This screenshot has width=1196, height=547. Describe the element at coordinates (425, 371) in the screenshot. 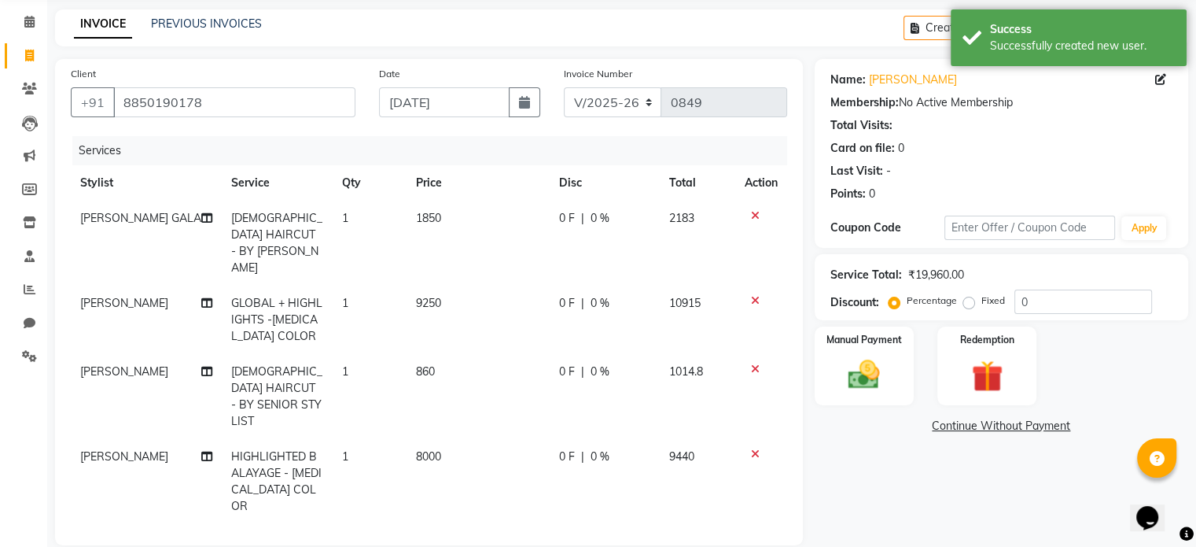

I see `span: 860` at that location.